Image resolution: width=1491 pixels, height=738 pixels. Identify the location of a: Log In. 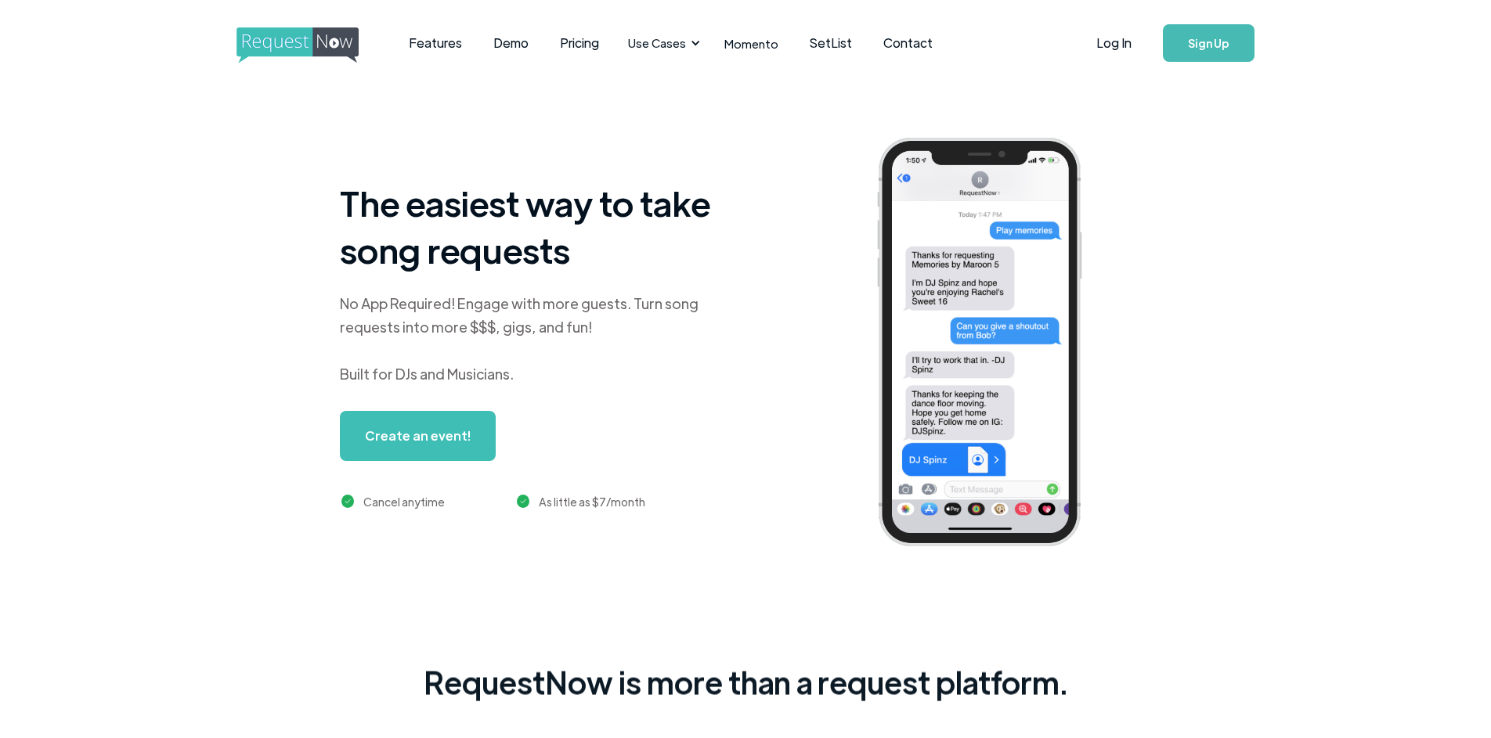
(1114, 43).